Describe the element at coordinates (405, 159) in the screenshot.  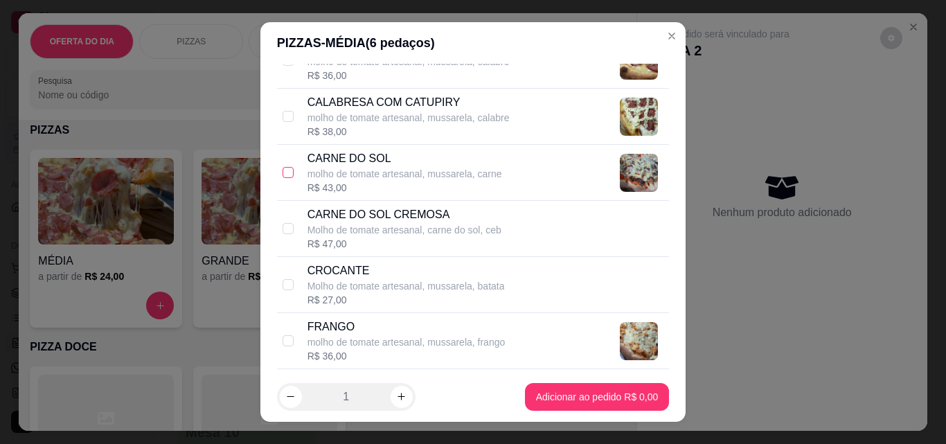
I see `p: CARNE DO SOL` at that location.